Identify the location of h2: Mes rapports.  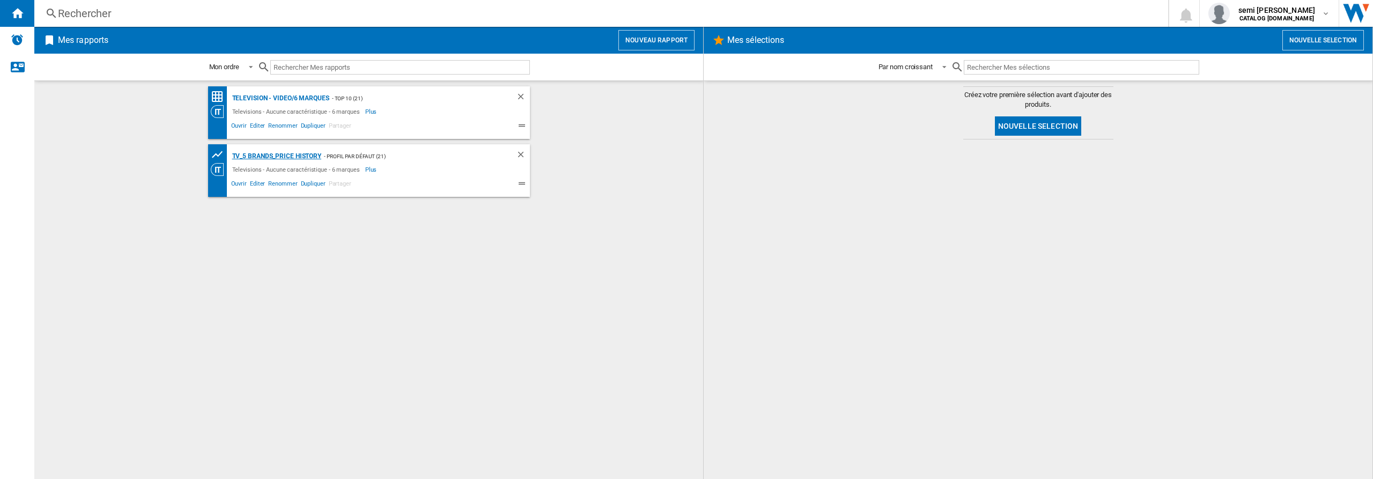
(83, 40).